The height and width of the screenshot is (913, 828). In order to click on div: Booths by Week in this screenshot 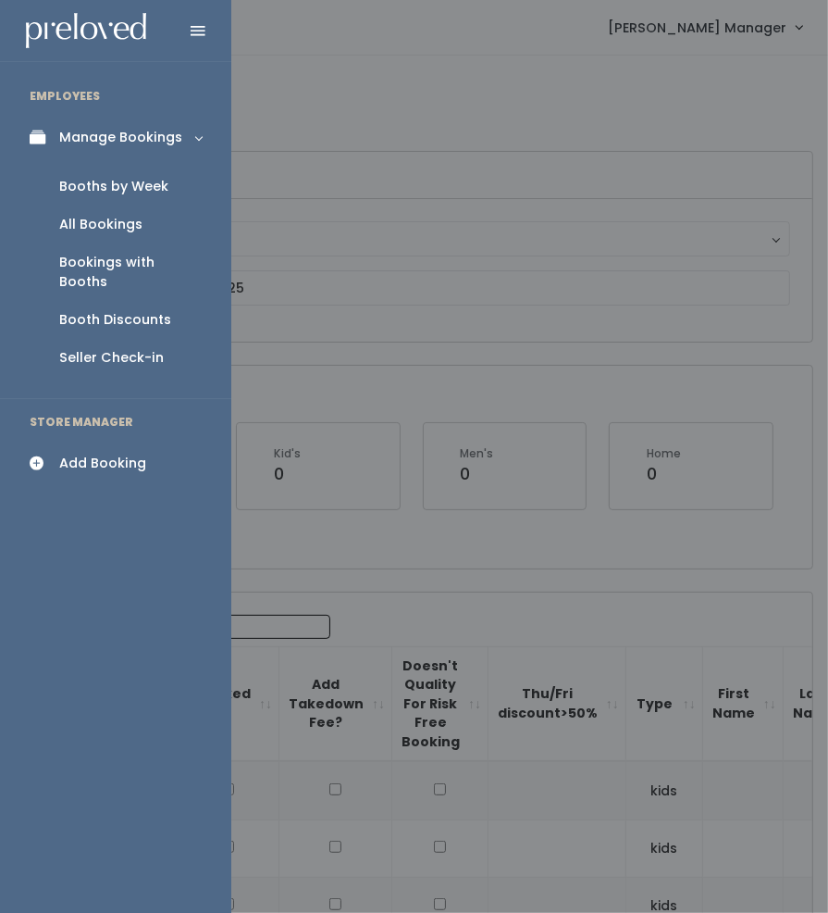, I will do `click(114, 186)`.